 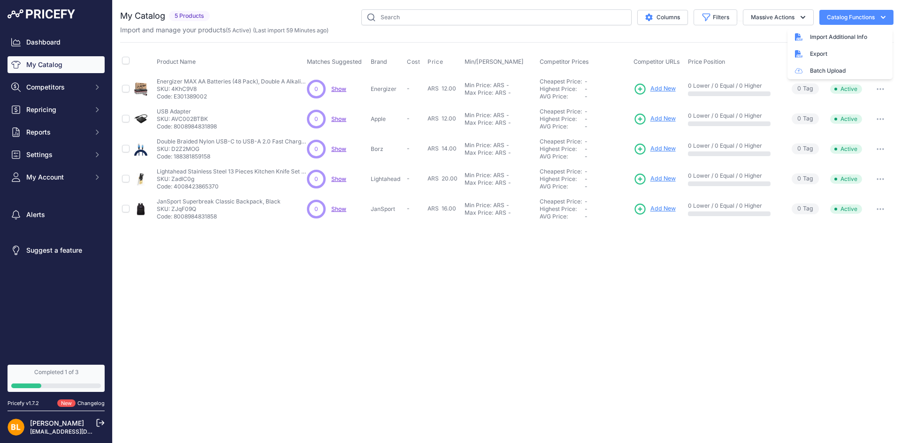 What do you see at coordinates (187, 127) in the screenshot?
I see `p: Code: 8008984831898` at bounding box center [187, 127].